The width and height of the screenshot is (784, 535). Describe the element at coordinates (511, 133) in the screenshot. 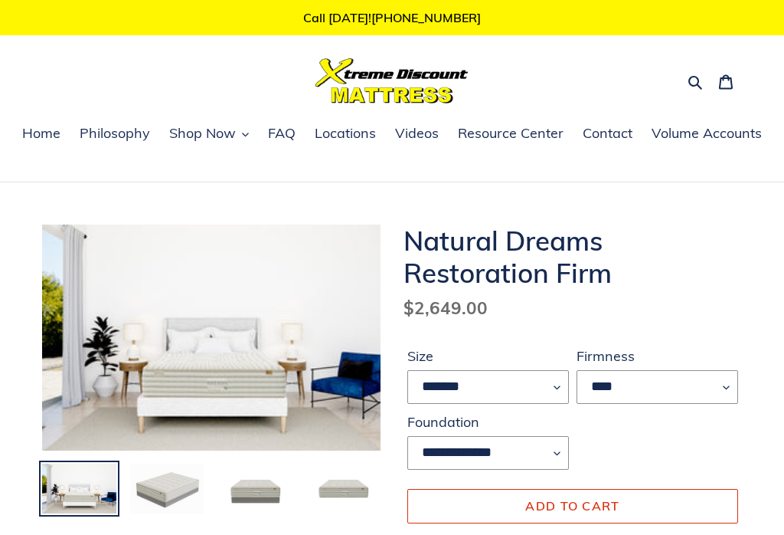

I see `span: Resource Center` at that location.